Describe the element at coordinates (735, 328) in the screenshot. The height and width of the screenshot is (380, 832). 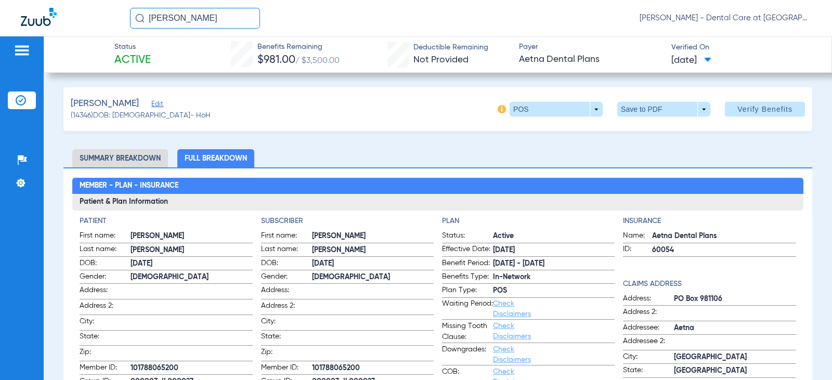
I see `span: Aetna` at that location.